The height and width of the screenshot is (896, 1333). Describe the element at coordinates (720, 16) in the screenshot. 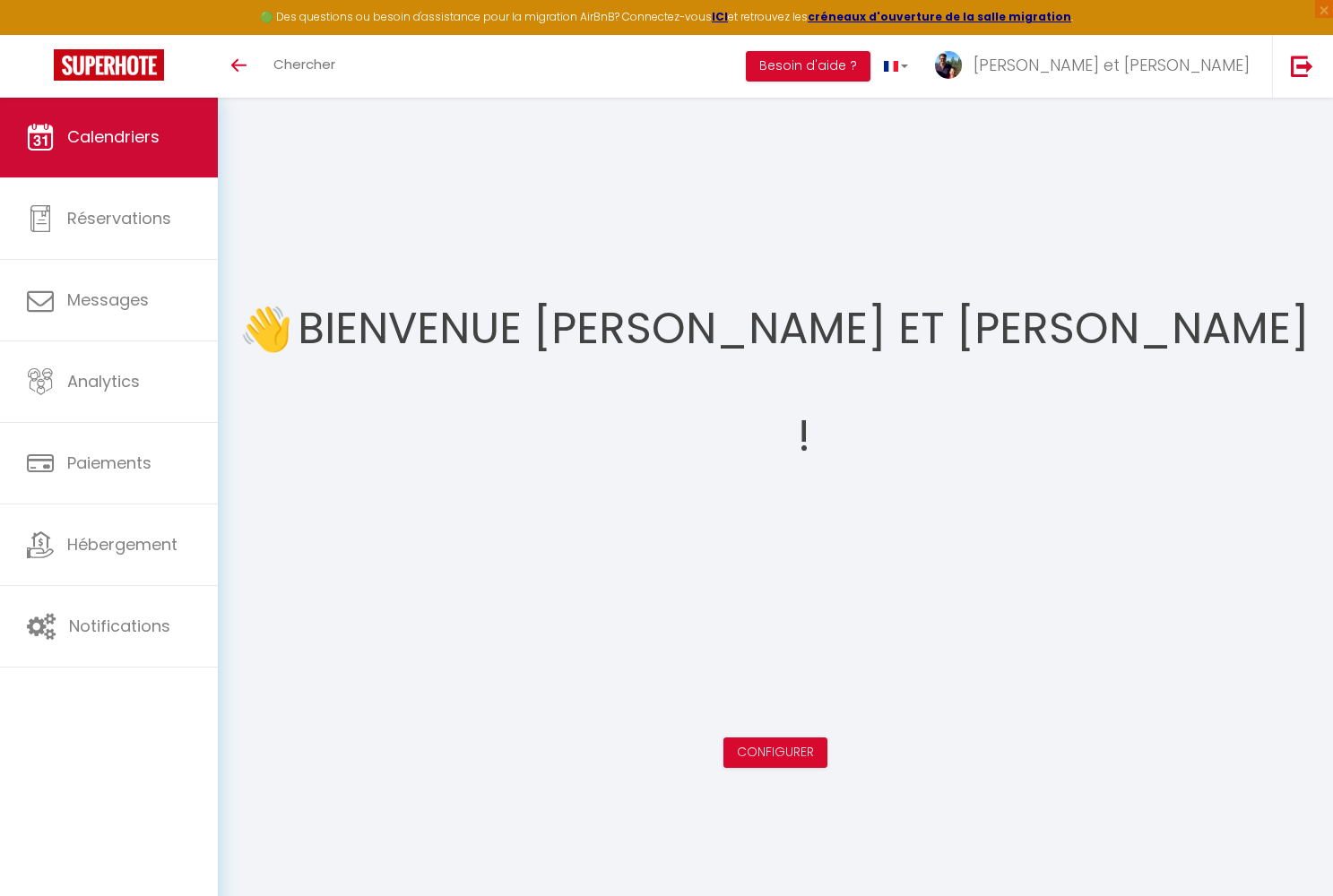

I see `strong: ICI` at that location.